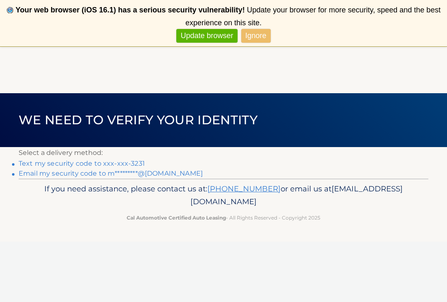 The image size is (447, 302). Describe the element at coordinates (207, 36) in the screenshot. I see `a: Update browser` at that location.